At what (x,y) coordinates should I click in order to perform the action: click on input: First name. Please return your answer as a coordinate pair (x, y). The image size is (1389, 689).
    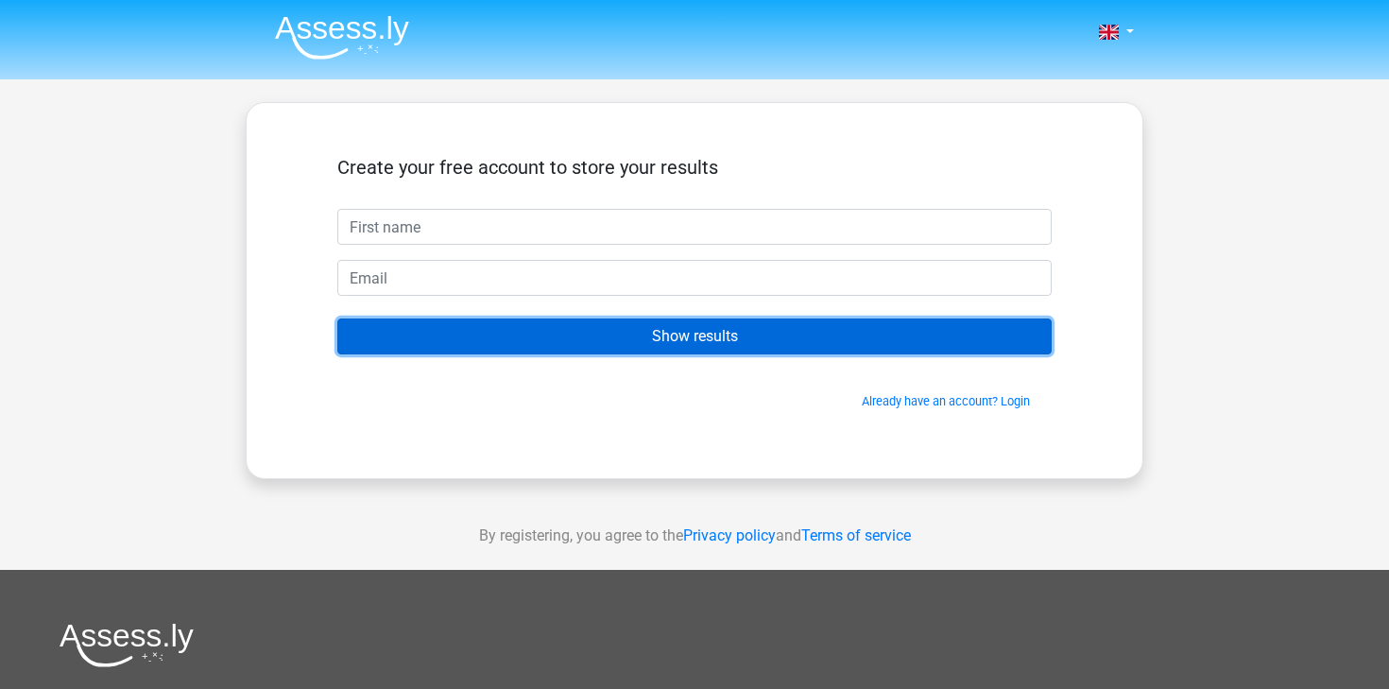
    Looking at the image, I should click on (695, 227).